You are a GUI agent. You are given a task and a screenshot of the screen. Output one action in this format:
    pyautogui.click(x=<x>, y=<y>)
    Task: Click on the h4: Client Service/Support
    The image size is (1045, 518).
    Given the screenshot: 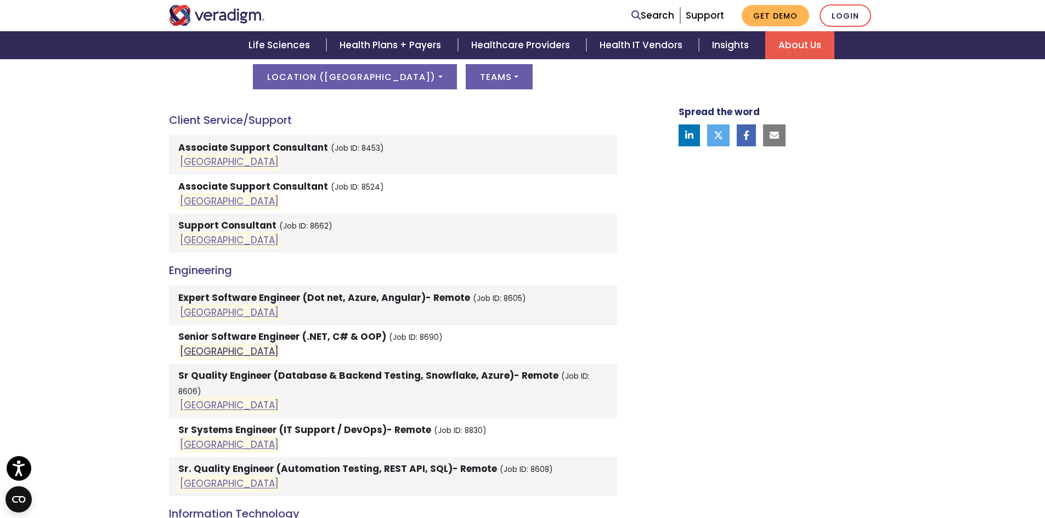 What is the action you would take?
    pyautogui.click(x=393, y=120)
    